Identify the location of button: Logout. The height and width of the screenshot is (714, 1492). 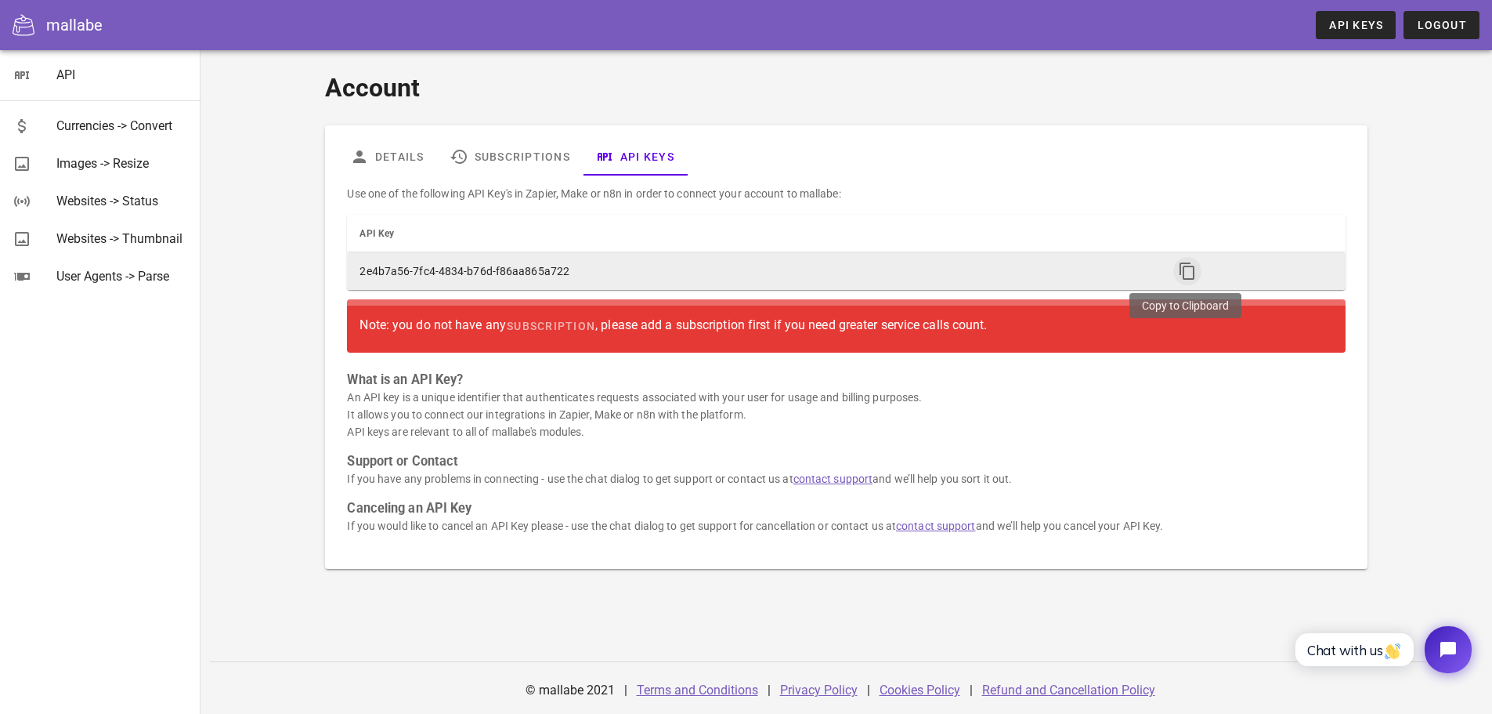
(1441, 25).